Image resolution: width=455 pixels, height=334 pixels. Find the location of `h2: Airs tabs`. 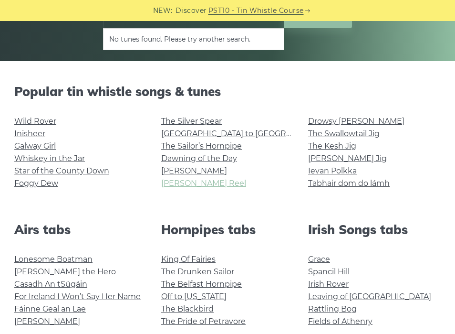

h2: Airs tabs is located at coordinates (81, 229).